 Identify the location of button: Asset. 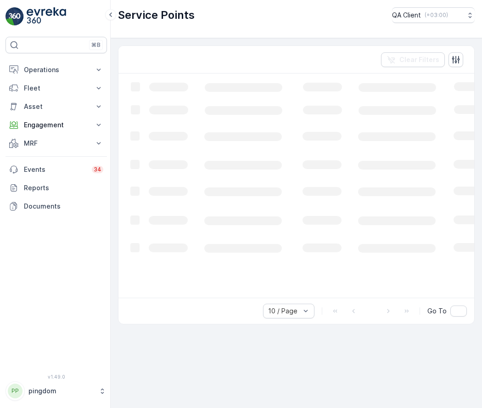
(56, 107).